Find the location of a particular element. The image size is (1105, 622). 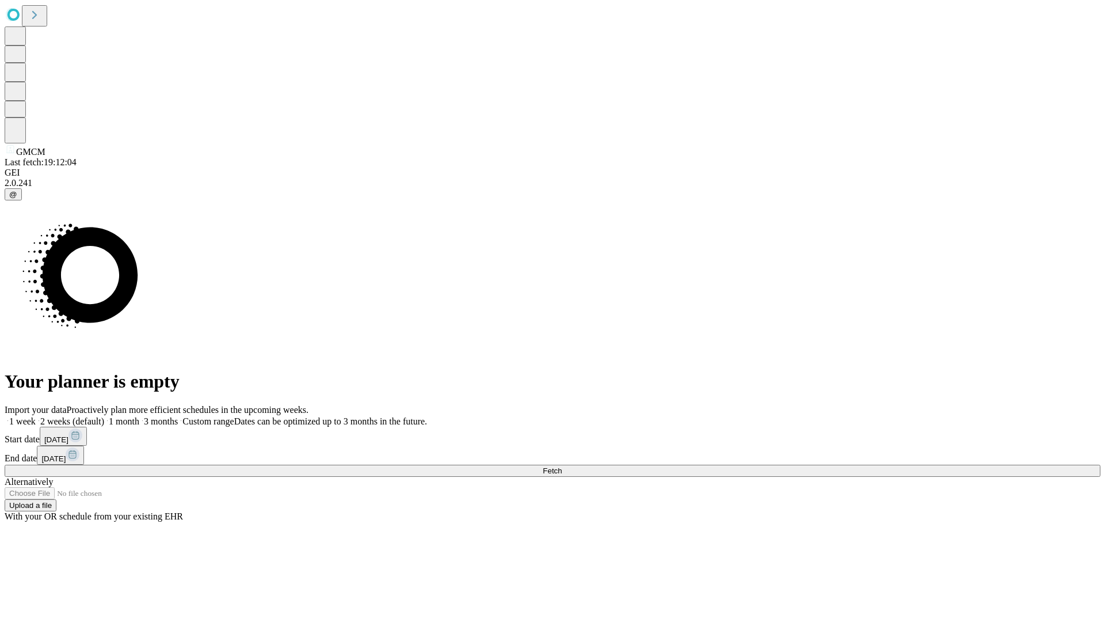

span: Proactively plan more efficient schedules in the upcoming weeks. is located at coordinates (188, 409).